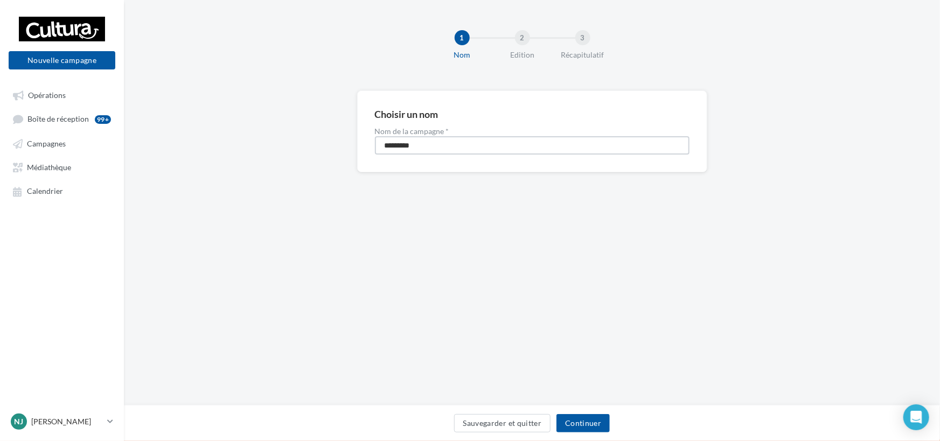  Describe the element at coordinates (916, 418) in the screenshot. I see `div: Open Intercom Messenger` at that location.